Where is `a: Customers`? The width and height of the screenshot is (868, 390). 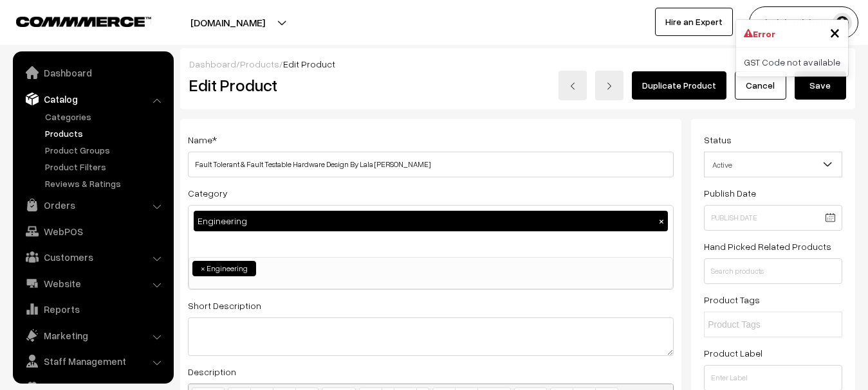 a: Customers is located at coordinates (93, 257).